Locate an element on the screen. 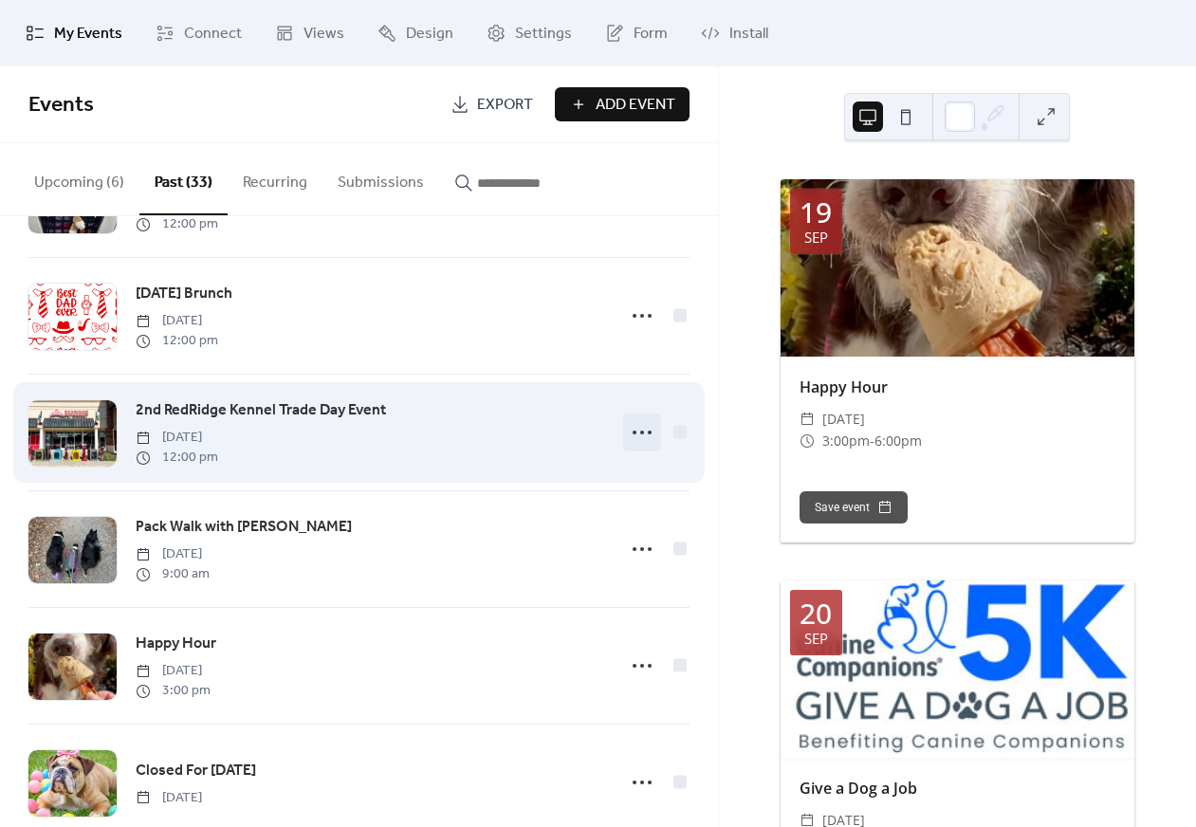 Image resolution: width=1196 pixels, height=827 pixels. span: Design is located at coordinates (430, 34).